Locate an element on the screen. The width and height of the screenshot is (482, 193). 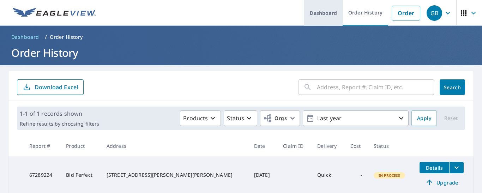
span: In Process is located at coordinates (389, 175).